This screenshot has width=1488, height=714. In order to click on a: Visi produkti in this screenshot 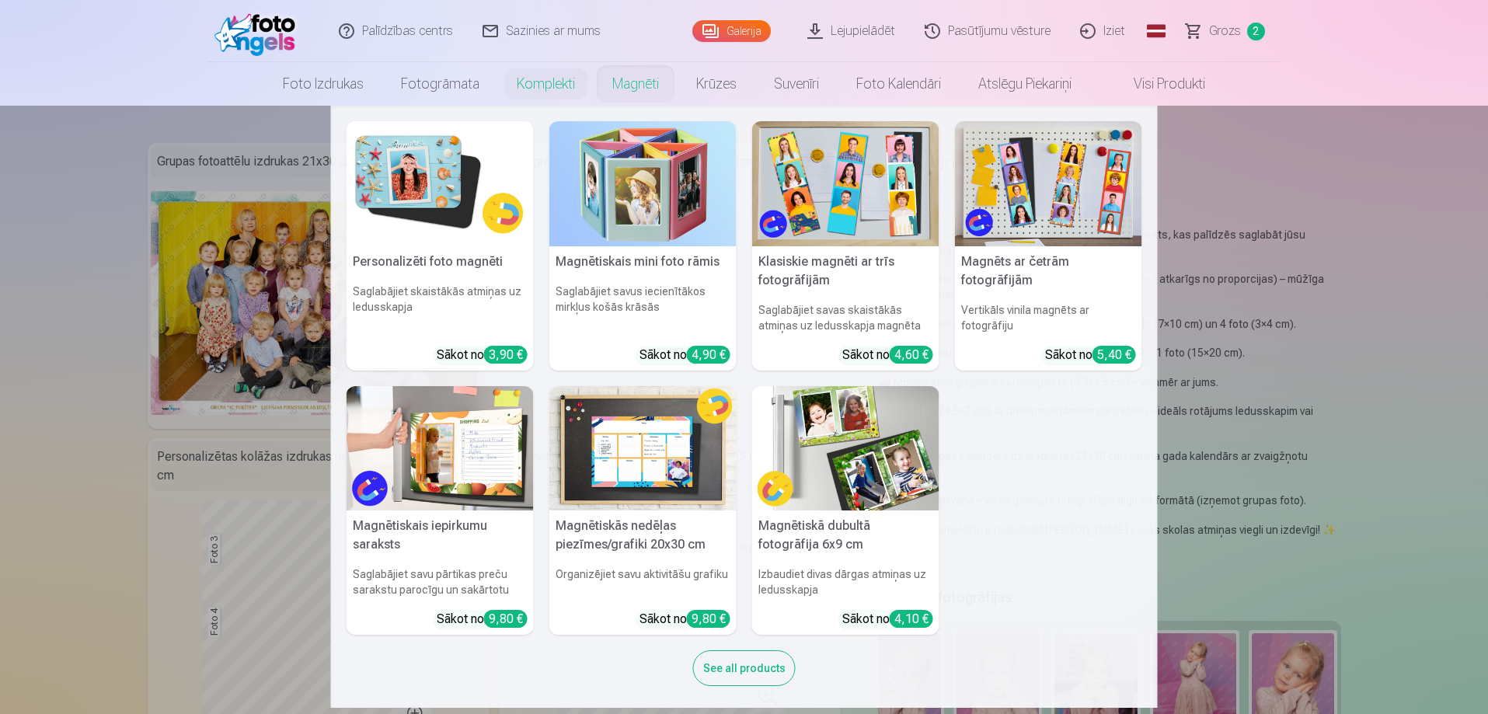, I will do `click(1157, 84)`.